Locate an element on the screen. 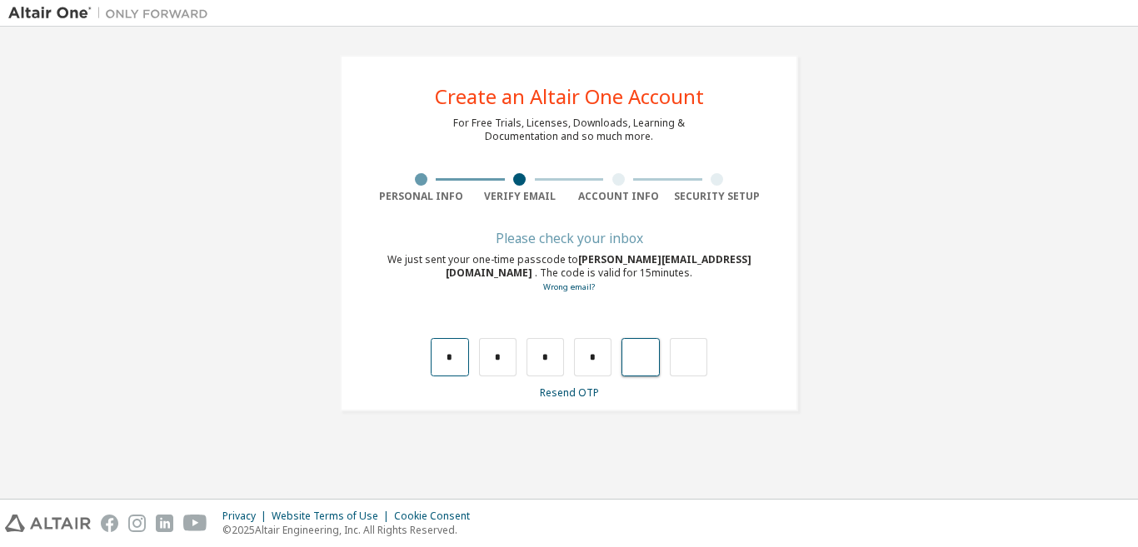 The width and height of the screenshot is (1138, 547). a: Go back to the registration form is located at coordinates (569, 286).